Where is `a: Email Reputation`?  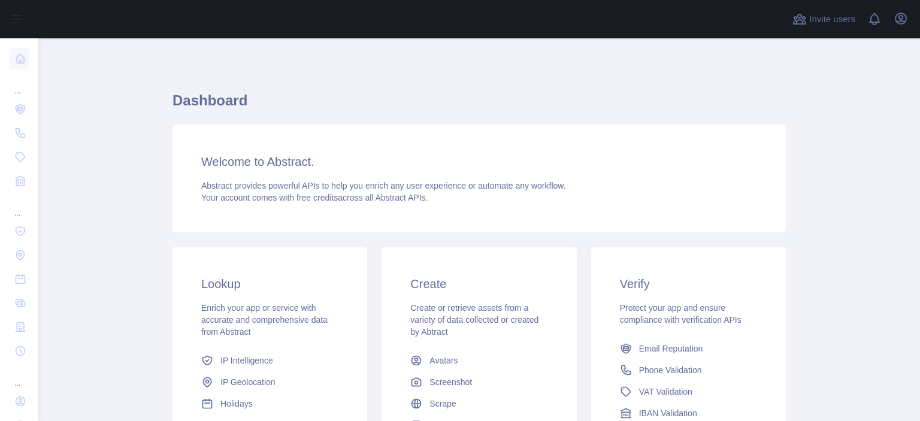
a: Email Reputation is located at coordinates (688, 349).